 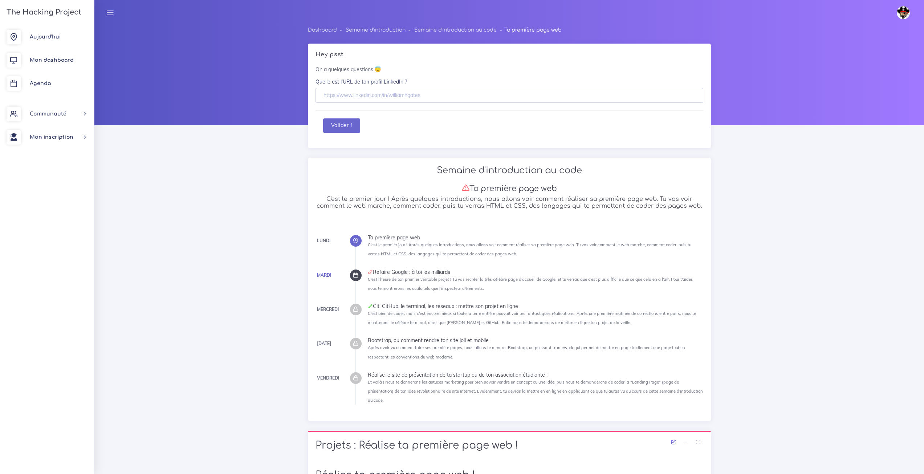 What do you see at coordinates (324, 275) in the screenshot?
I see `a: Mardi` at bounding box center [324, 275].